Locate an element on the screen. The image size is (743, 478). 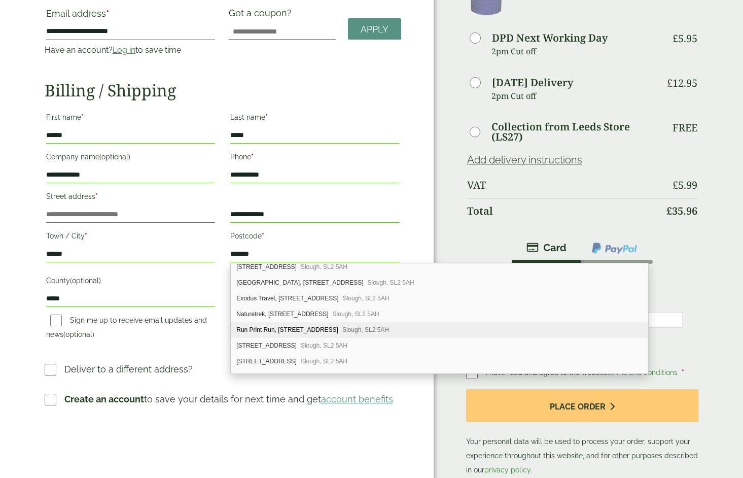
bdi: 5.95 is located at coordinates (685, 38).